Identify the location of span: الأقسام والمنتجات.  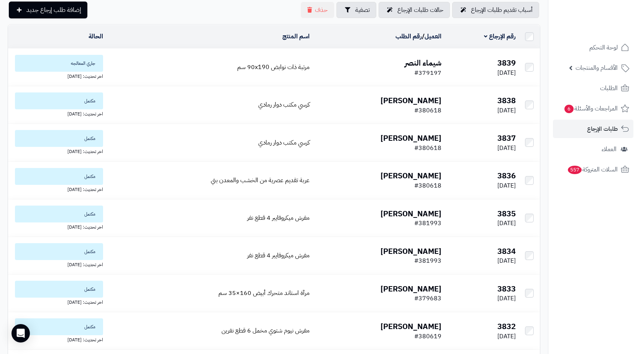
(597, 68).